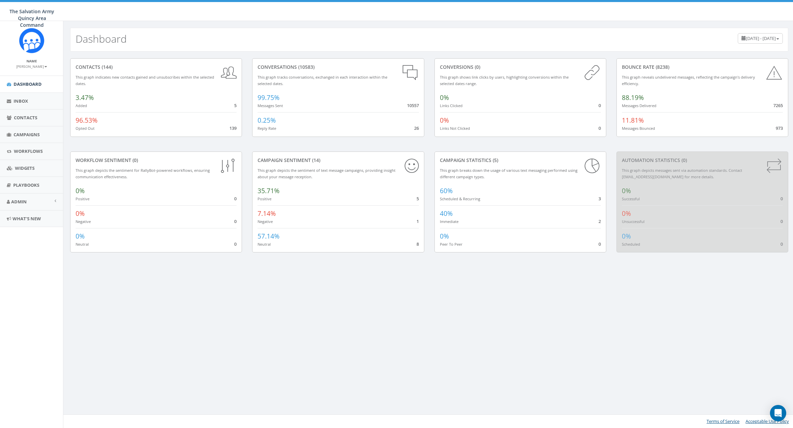 The image size is (793, 428). What do you see at coordinates (338, 67) in the screenshot?
I see `div: conversations` at bounding box center [338, 67].